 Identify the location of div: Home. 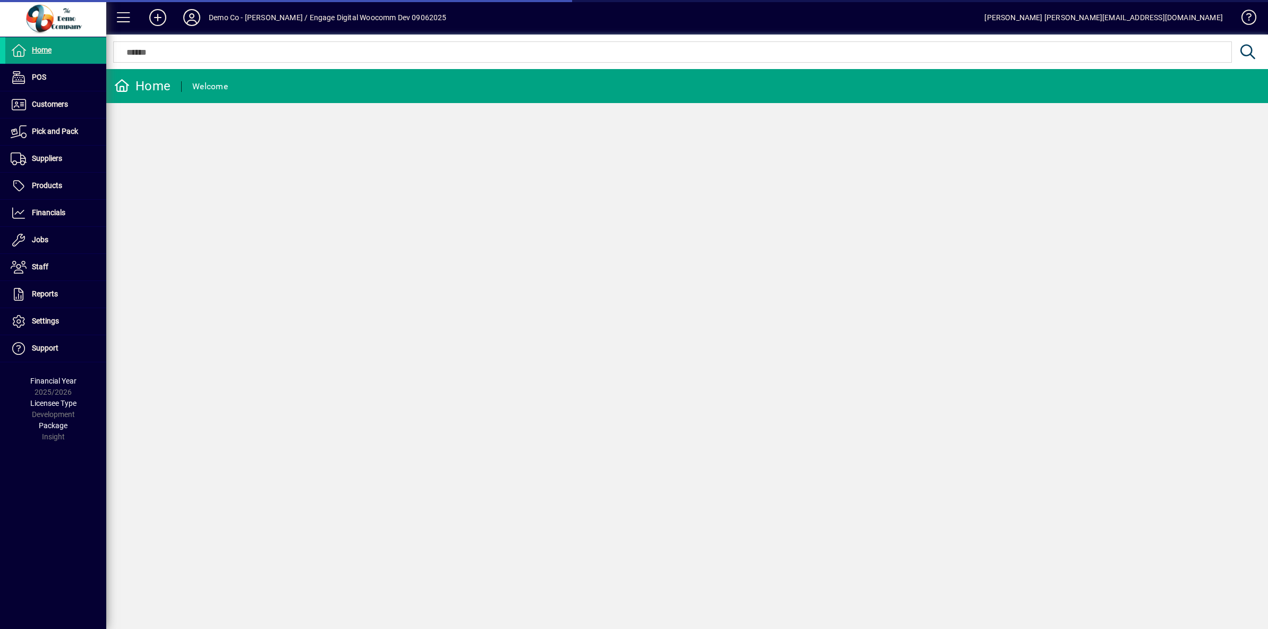
(142, 86).